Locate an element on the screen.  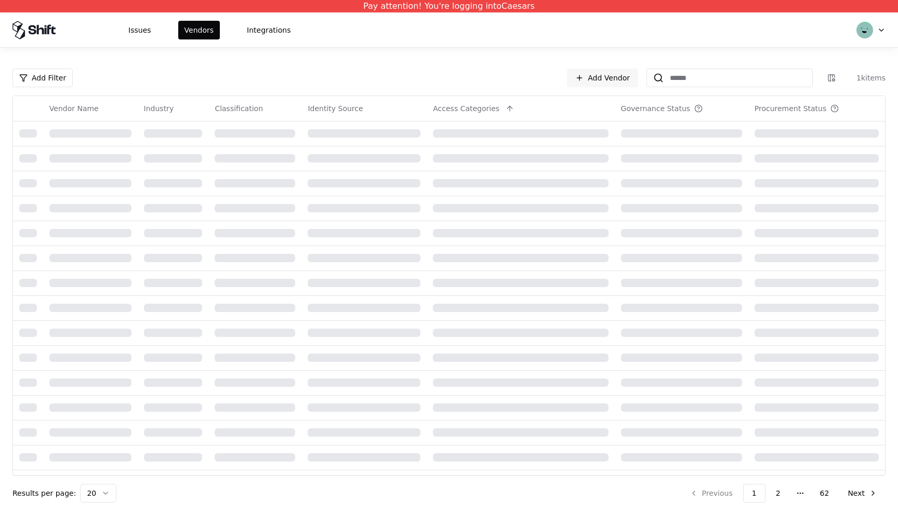
div: Access Categories is located at coordinates (466, 109).